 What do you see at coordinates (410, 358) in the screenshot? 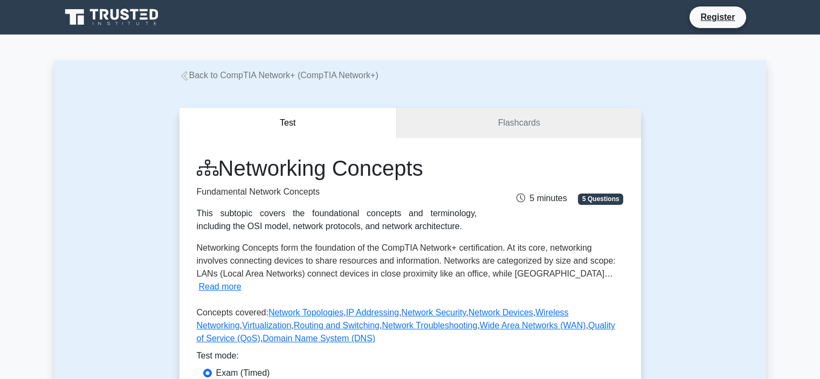
I see `div: Test mode:` at bounding box center [410, 358].